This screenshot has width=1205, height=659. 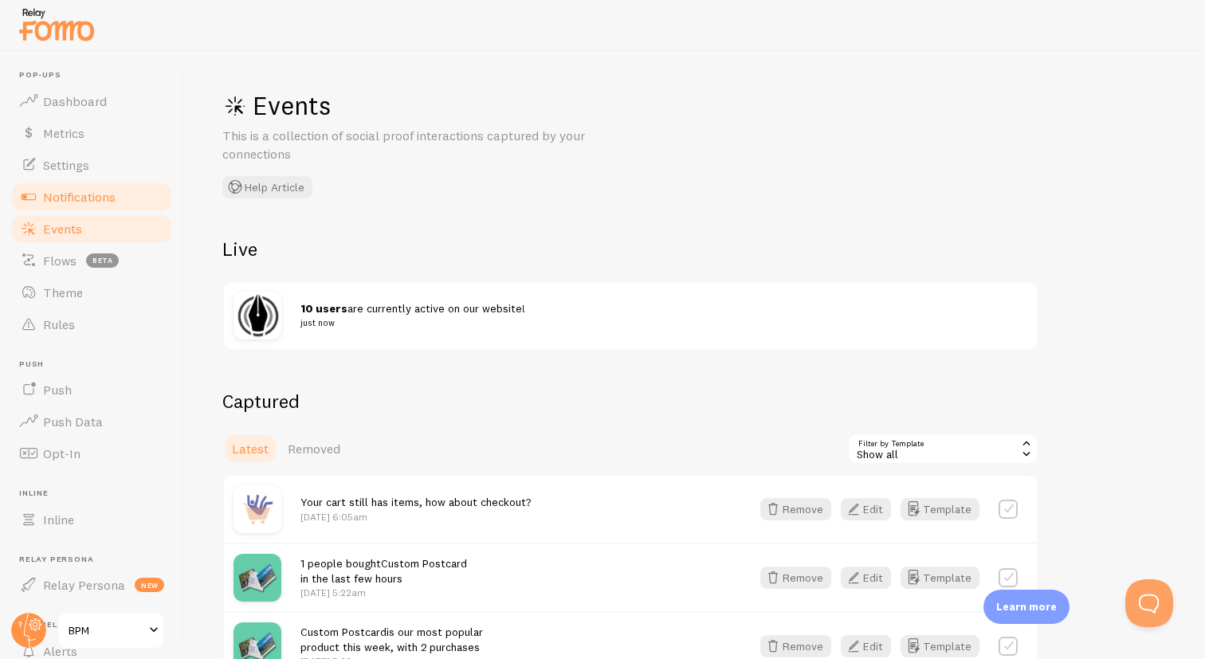 I want to click on span: Push Data, so click(x=72, y=421).